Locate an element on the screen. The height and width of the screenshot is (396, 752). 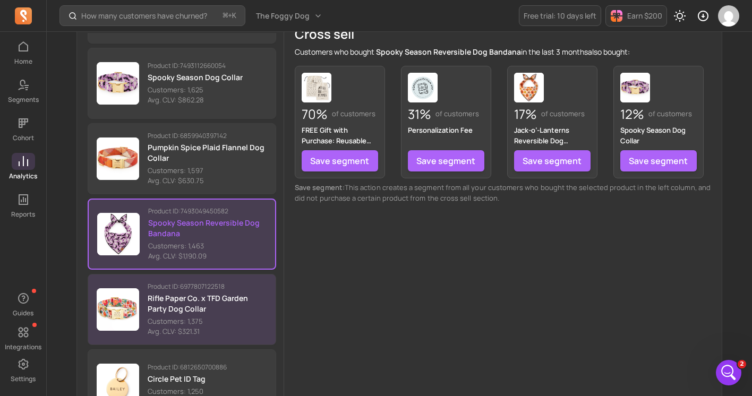
img: Jack-o’-Lanterns Reversible Dog Bandana is located at coordinates (529, 88).